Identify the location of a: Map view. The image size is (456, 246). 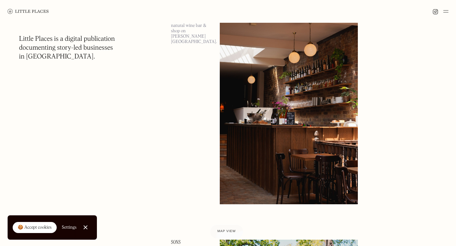
(227, 232).